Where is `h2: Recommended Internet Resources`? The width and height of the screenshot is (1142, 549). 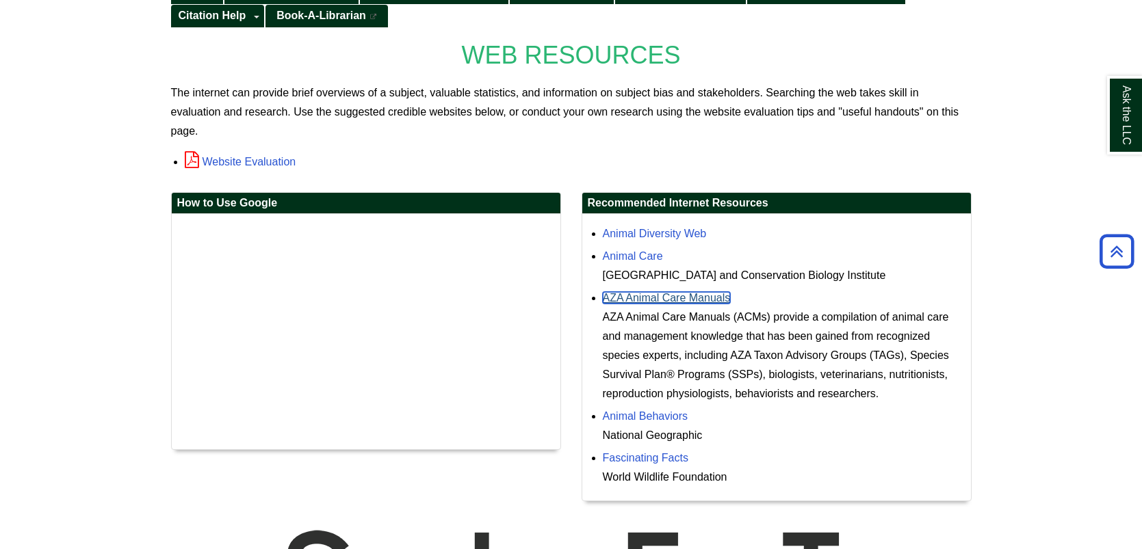 h2: Recommended Internet Resources is located at coordinates (777, 203).